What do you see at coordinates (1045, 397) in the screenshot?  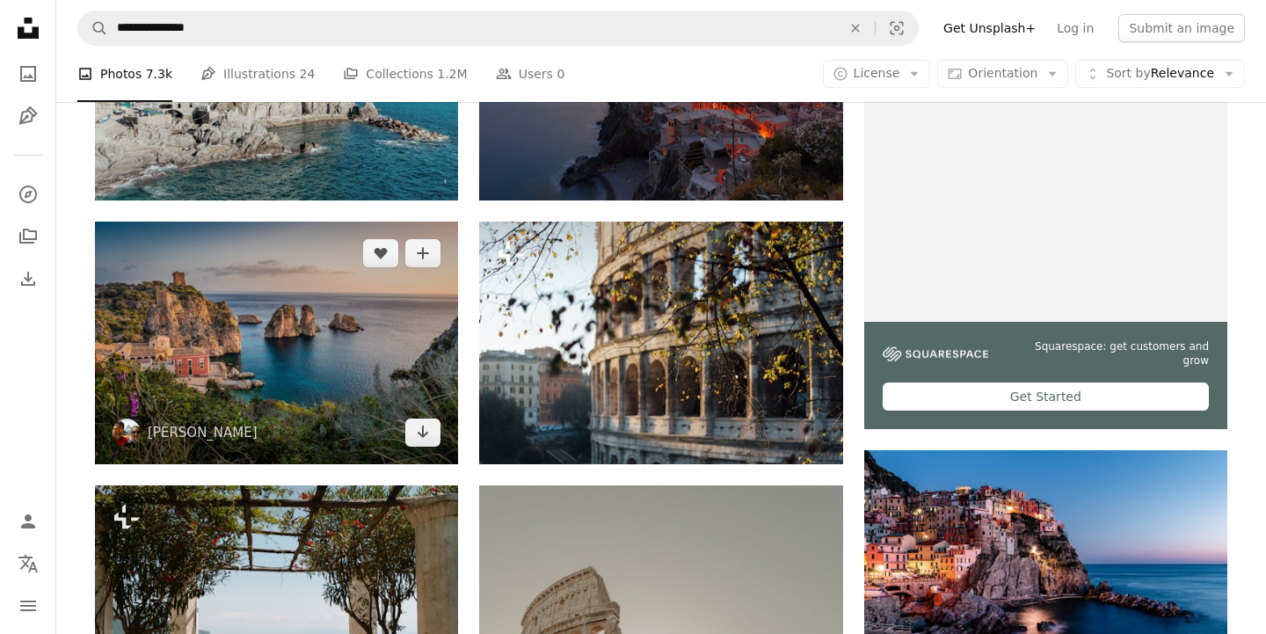 I see `div: Get Started` at bounding box center [1045, 397].